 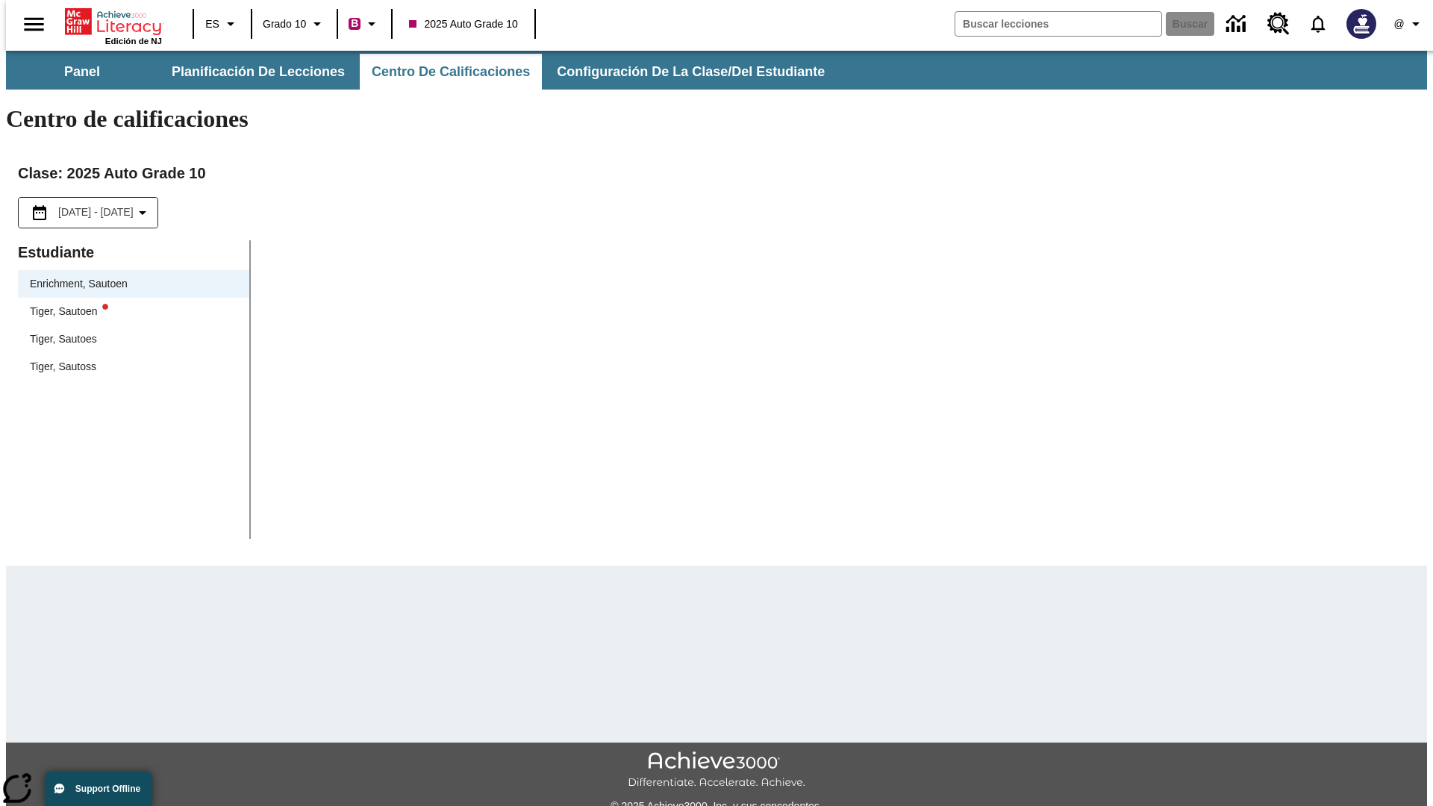 What do you see at coordinates (1362, 24) in the screenshot?
I see `button: Escoja un nuevo avatar` at bounding box center [1362, 24].